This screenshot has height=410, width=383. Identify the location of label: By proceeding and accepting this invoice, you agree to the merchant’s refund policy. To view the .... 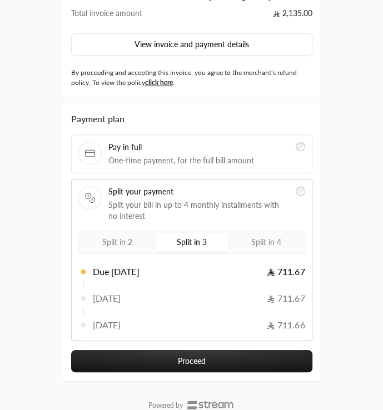
(192, 78).